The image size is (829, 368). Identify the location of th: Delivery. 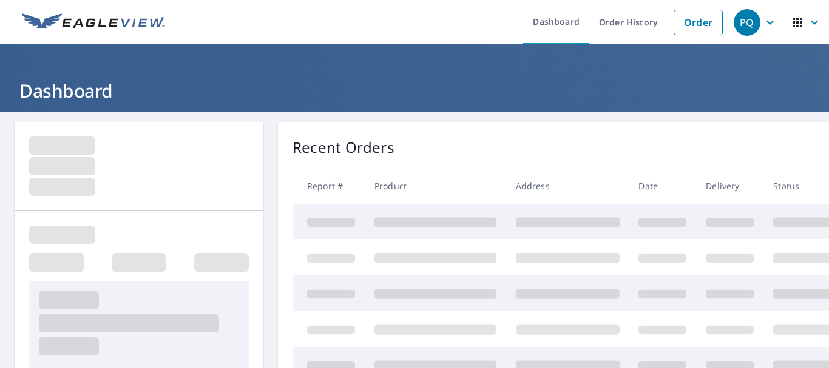
(729, 186).